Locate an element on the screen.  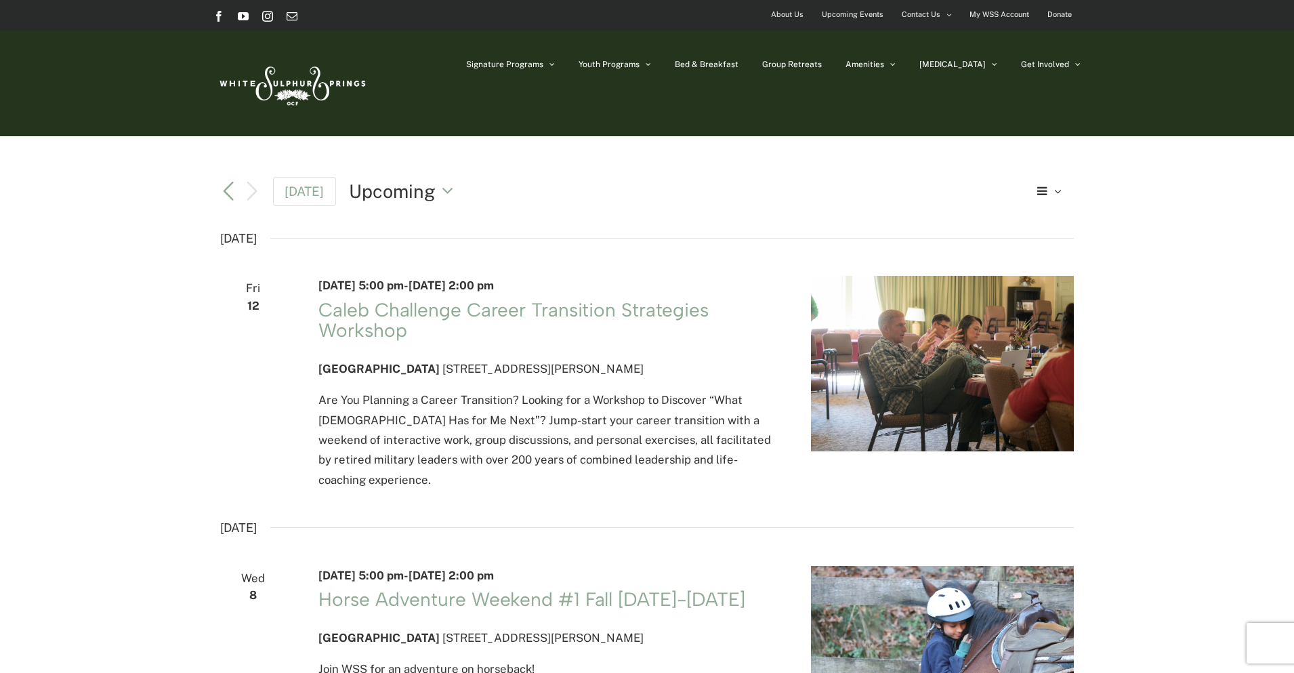
a: Instagram is located at coordinates (268, 16).